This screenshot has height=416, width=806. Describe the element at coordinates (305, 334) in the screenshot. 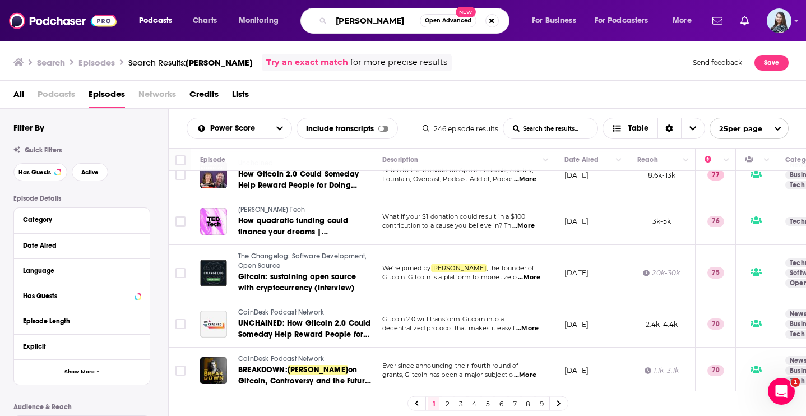

I see `span: UNCHAINED: How Gitcoin 2.0 Could Someday Help Reward People for Doing Good` at that location.